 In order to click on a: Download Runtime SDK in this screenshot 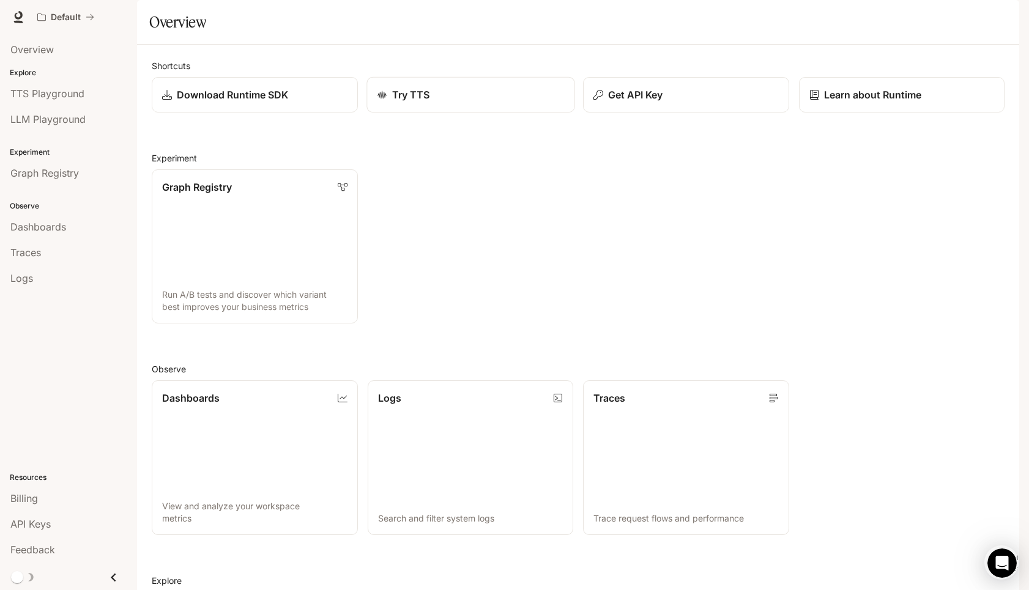, I will do `click(254, 95)`.